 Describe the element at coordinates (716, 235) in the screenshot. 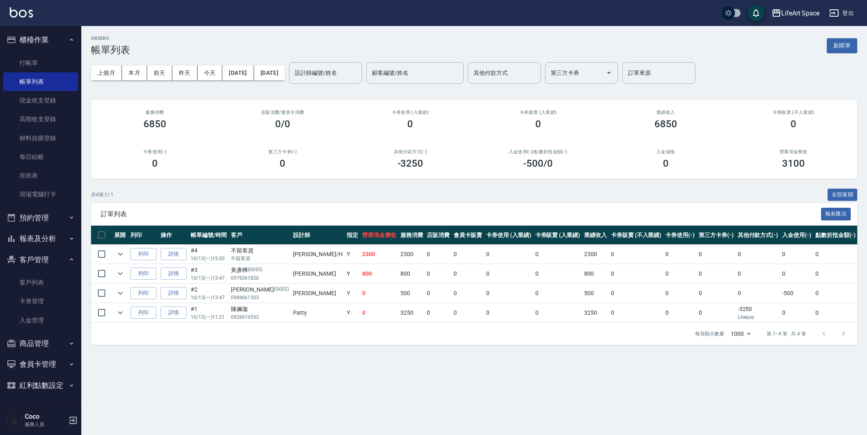

I see `th: 第三方卡券(-)` at that location.